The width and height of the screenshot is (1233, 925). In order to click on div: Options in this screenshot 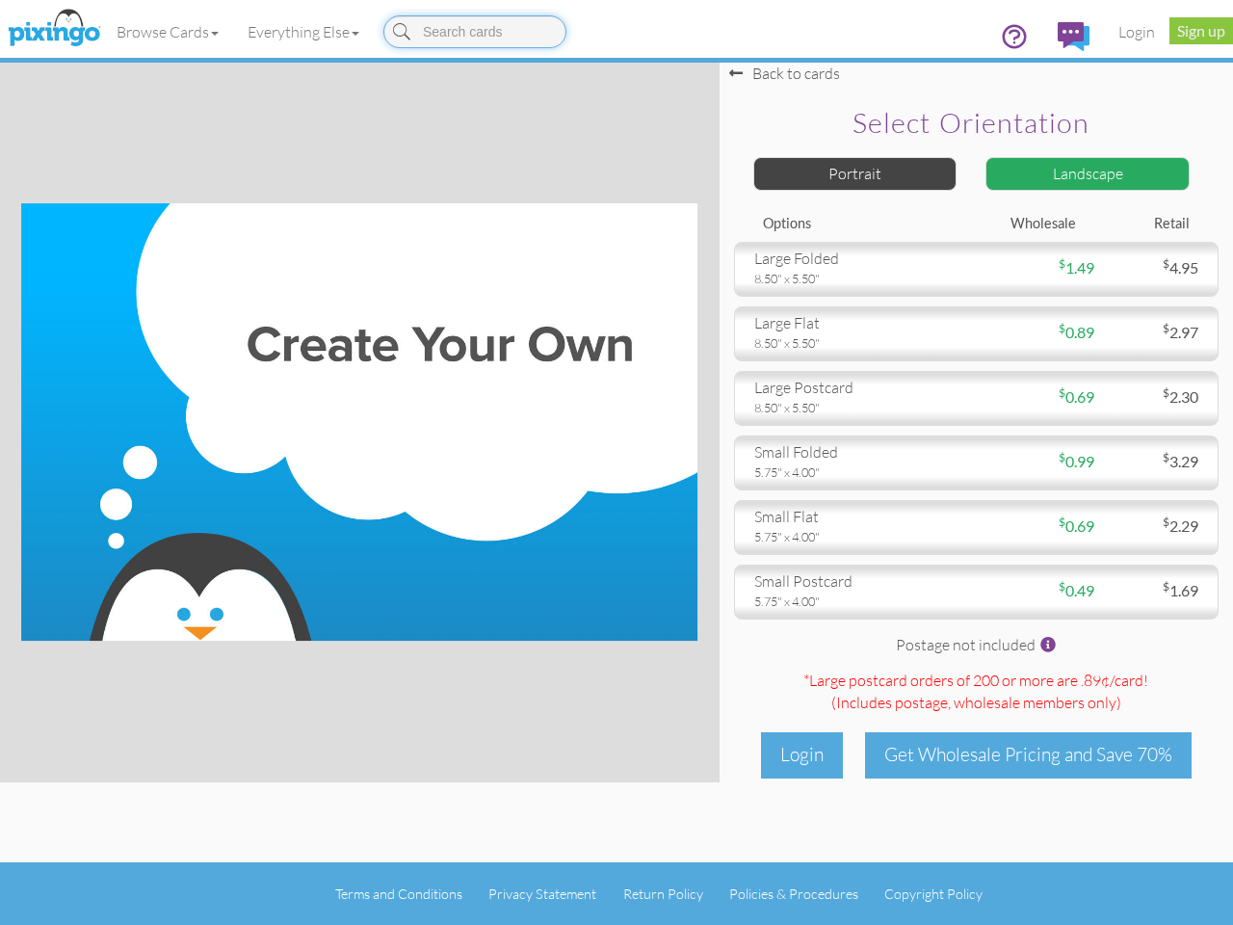, I will do `click(862, 224)`.